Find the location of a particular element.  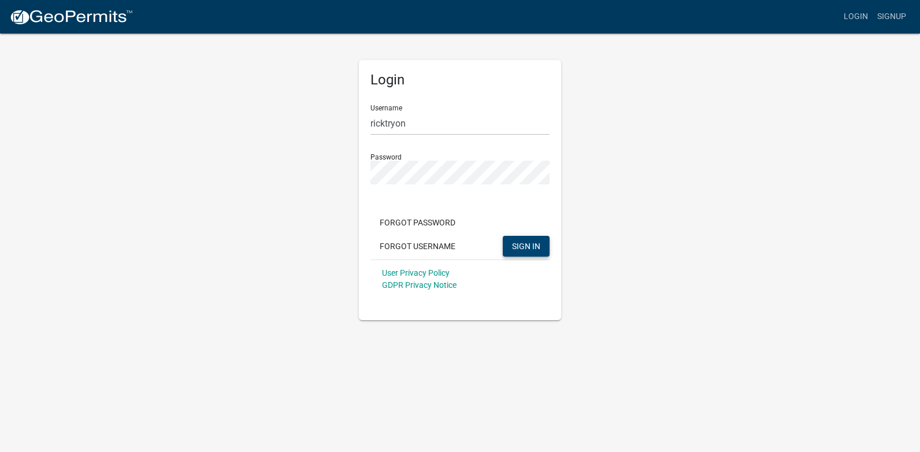

button: SIGN IN is located at coordinates (526, 246).